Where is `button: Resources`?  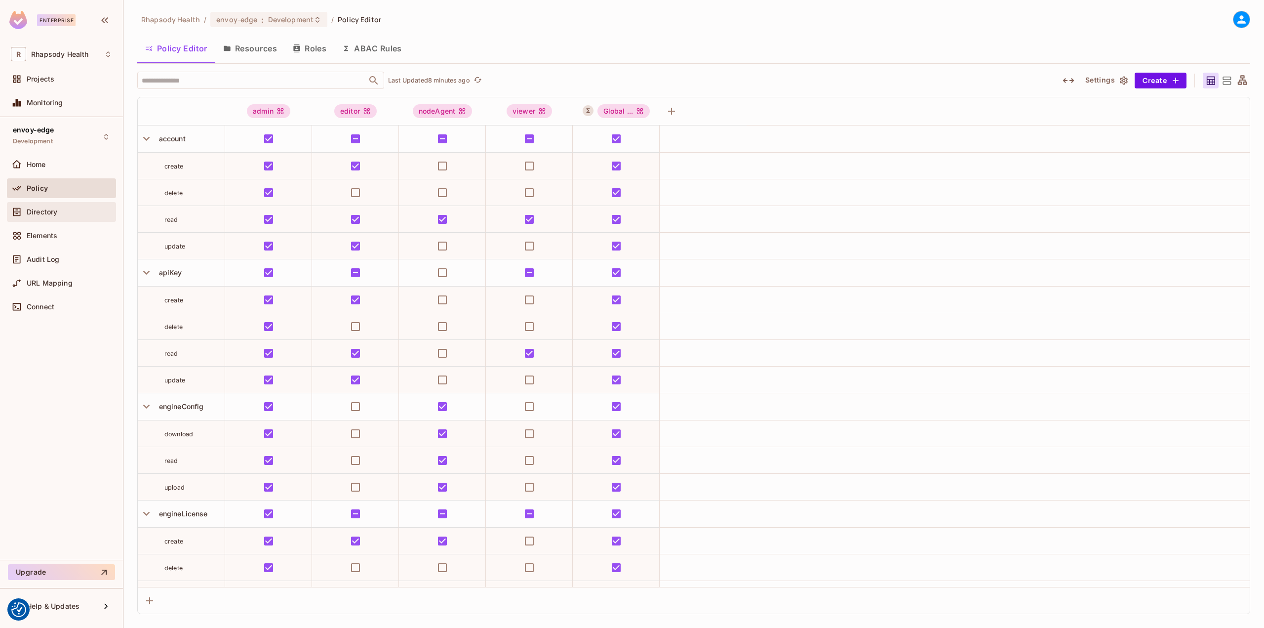
button: Resources is located at coordinates (250, 48).